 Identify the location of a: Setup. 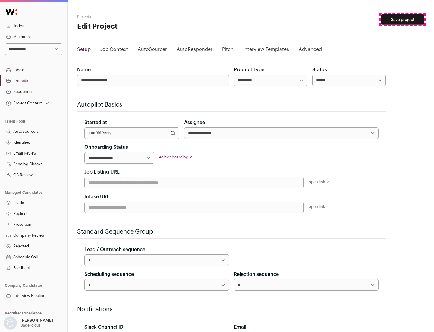
(84, 51).